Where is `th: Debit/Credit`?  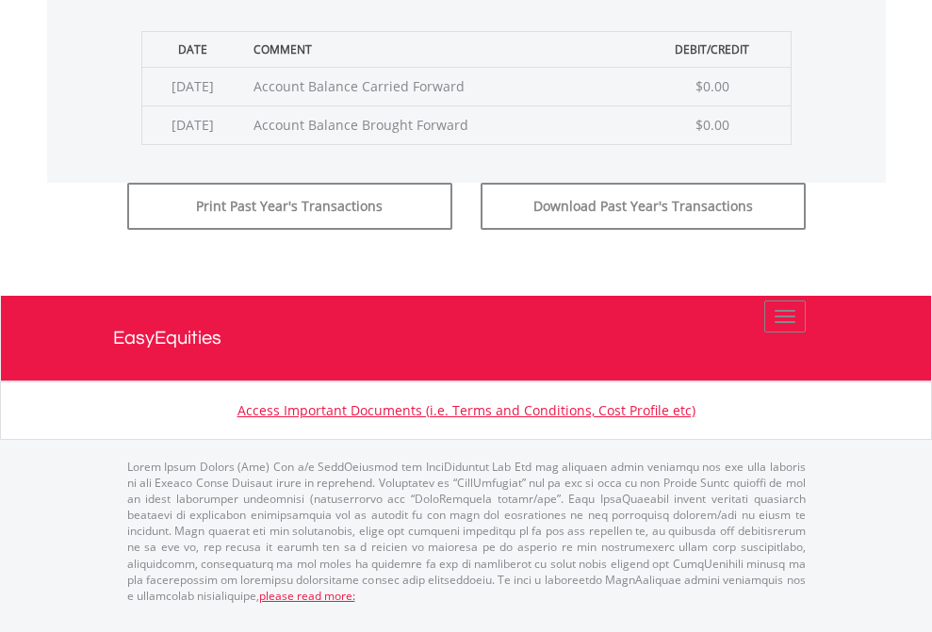 th: Debit/Credit is located at coordinates (712, 49).